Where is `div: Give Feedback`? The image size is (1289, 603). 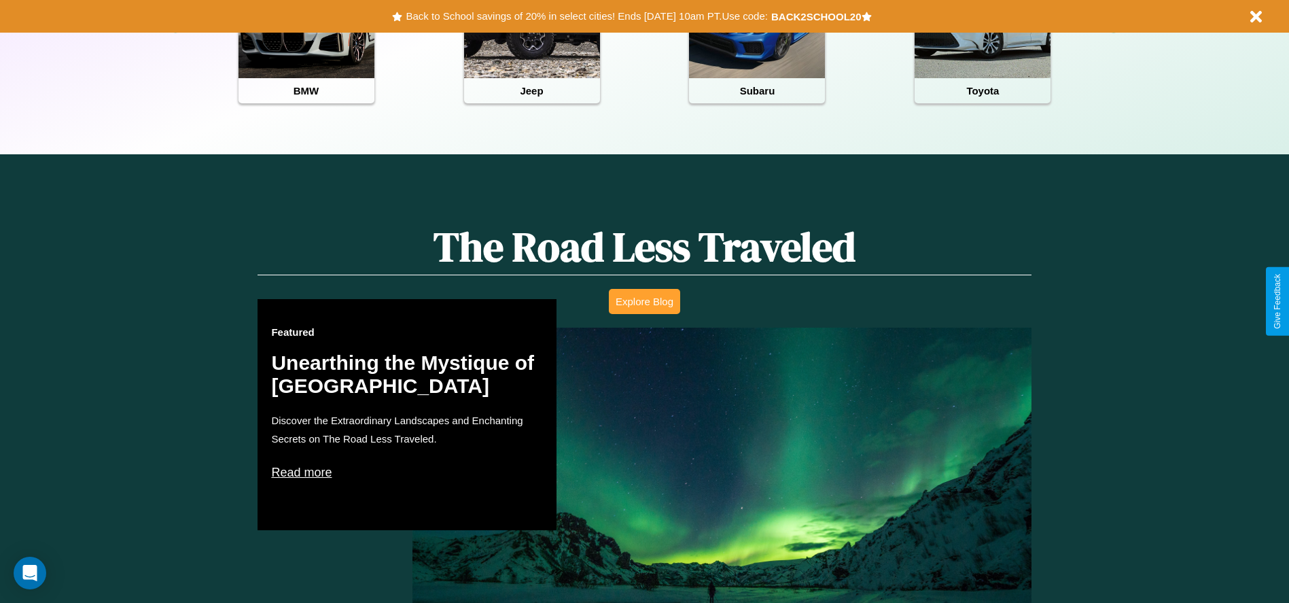
div: Give Feedback is located at coordinates (1277, 301).